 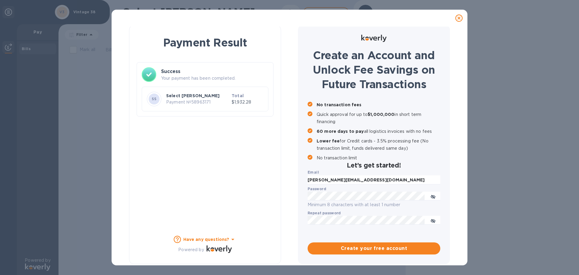 I want to click on label: Repeat password, so click(x=324, y=213).